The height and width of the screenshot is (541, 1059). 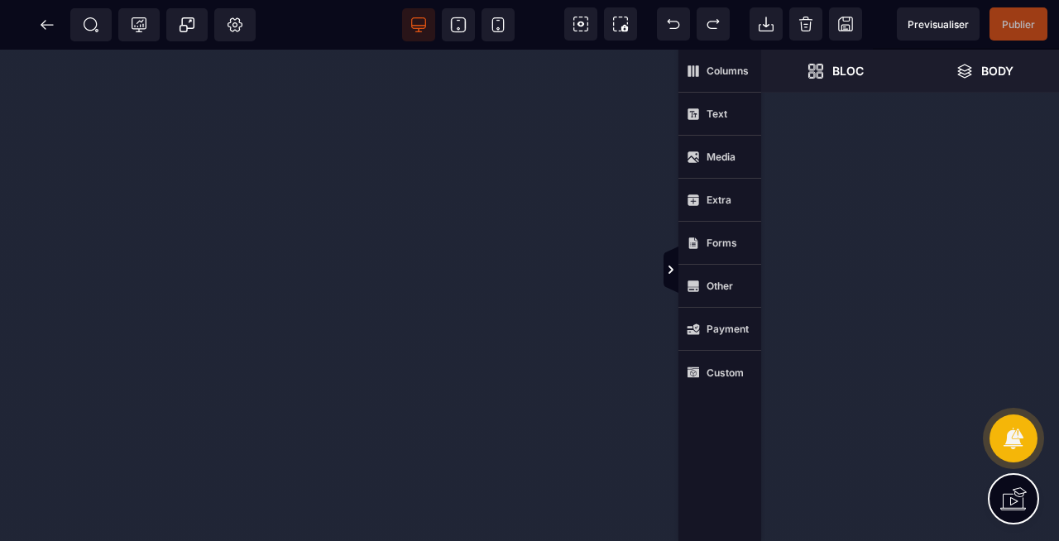 What do you see at coordinates (835, 71) in the screenshot?
I see `span: Open Blocks` at bounding box center [835, 71].